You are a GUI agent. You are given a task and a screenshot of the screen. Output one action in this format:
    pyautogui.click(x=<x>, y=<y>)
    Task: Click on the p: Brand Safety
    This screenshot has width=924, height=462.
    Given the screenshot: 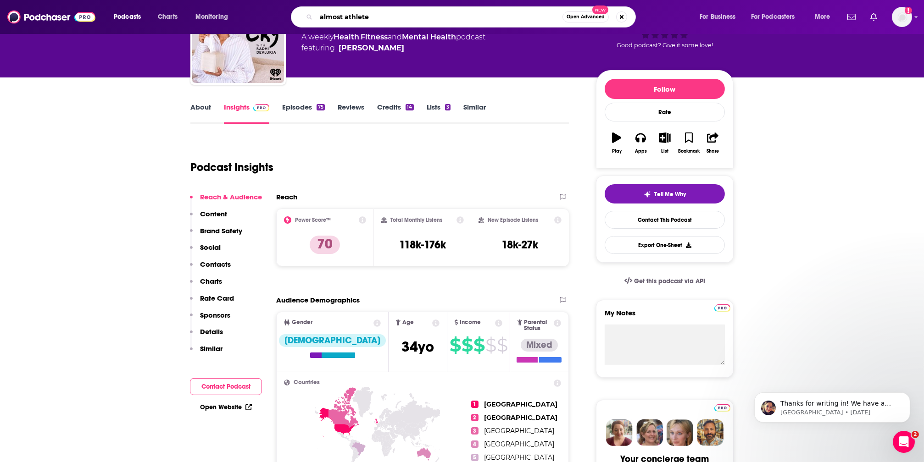 What is the action you would take?
    pyautogui.click(x=221, y=231)
    